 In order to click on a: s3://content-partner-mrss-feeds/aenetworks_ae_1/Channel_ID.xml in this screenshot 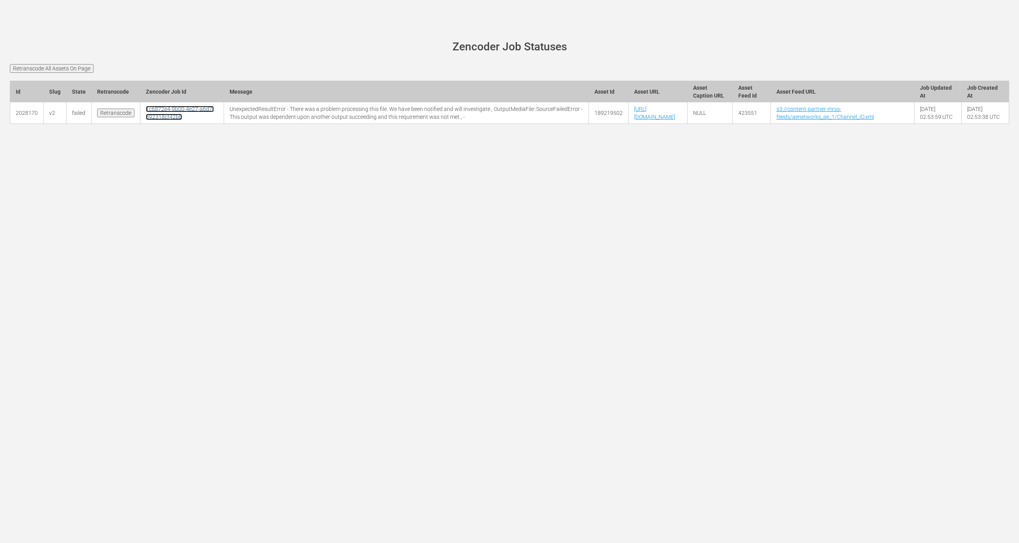, I will do `click(825, 113)`.